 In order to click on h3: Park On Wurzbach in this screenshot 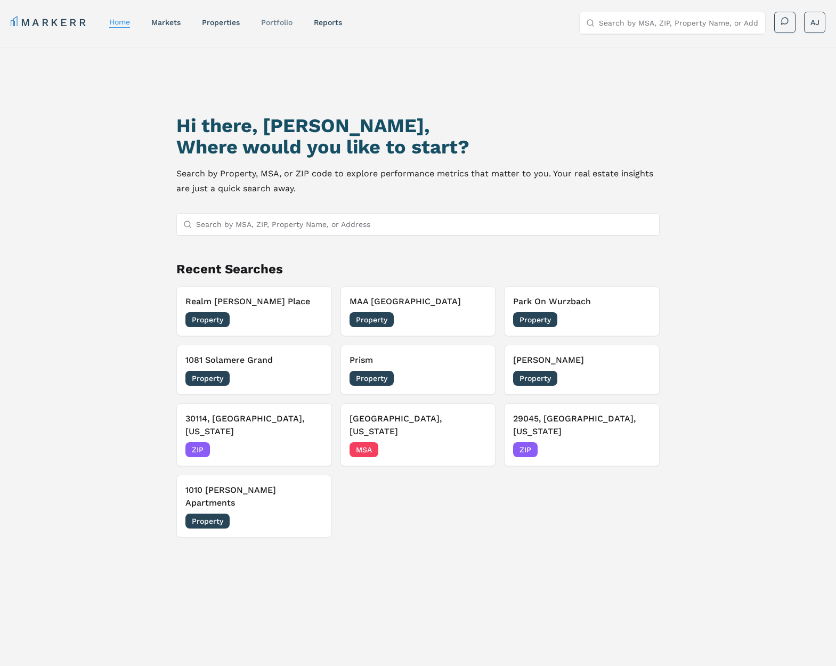, I will do `click(581, 301)`.